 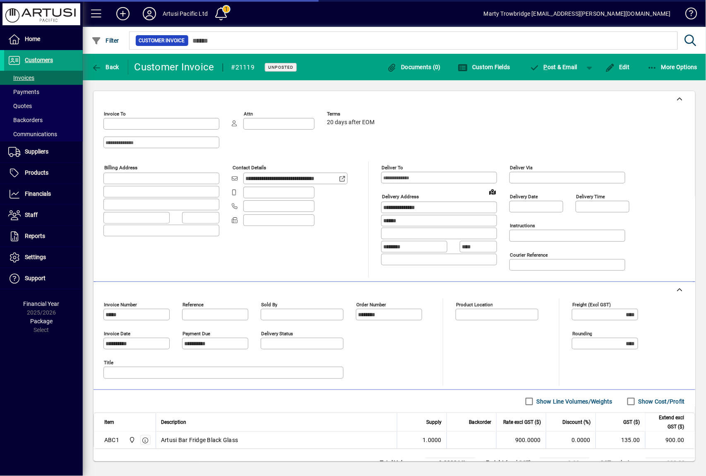 I want to click on span: Discount (%), so click(x=577, y=422).